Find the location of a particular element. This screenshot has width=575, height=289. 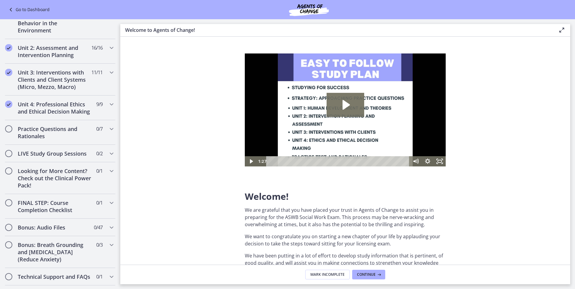

p: We are grateful that you have placed your trust in Agents of Change to assist you in preparing fo... is located at coordinates (345, 218).